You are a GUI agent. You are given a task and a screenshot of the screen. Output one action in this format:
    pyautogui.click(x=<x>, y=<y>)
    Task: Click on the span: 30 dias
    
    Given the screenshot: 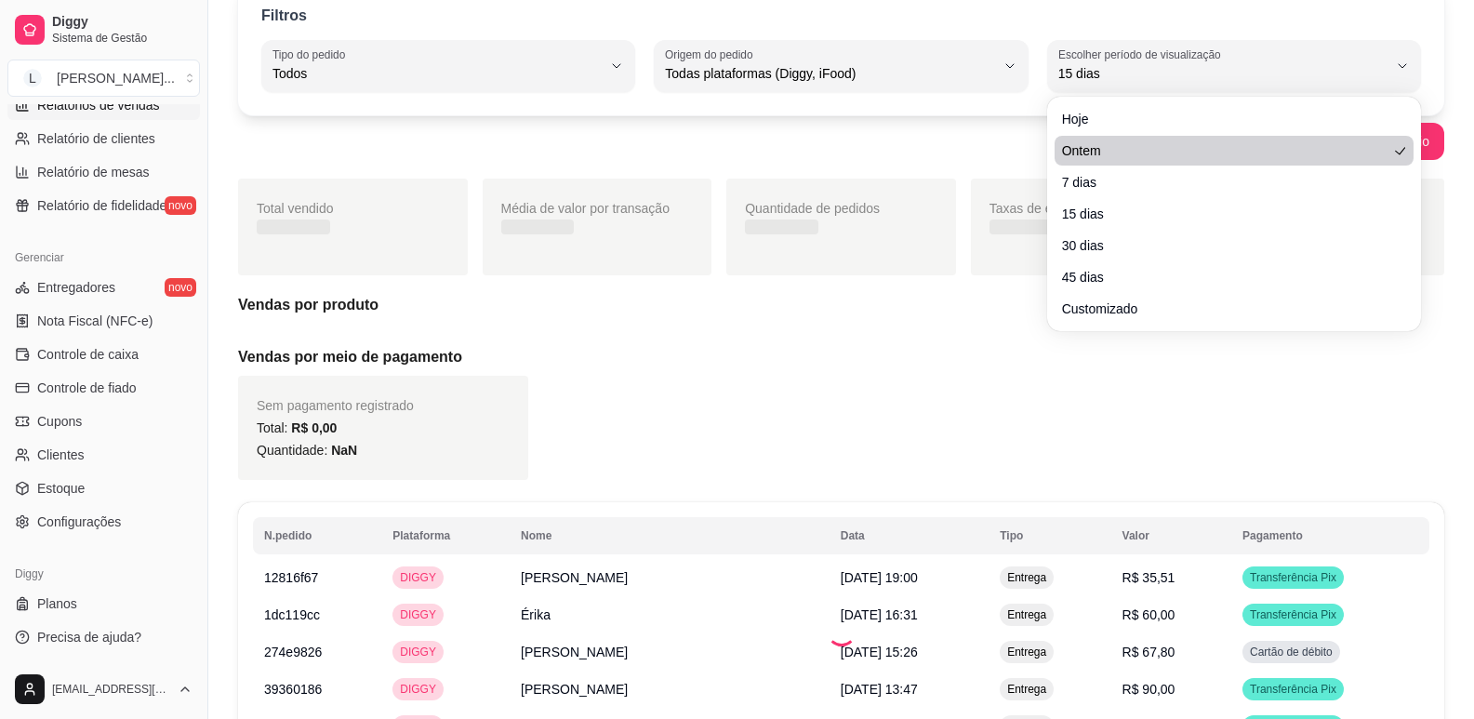 What is the action you would take?
    pyautogui.click(x=1225, y=246)
    